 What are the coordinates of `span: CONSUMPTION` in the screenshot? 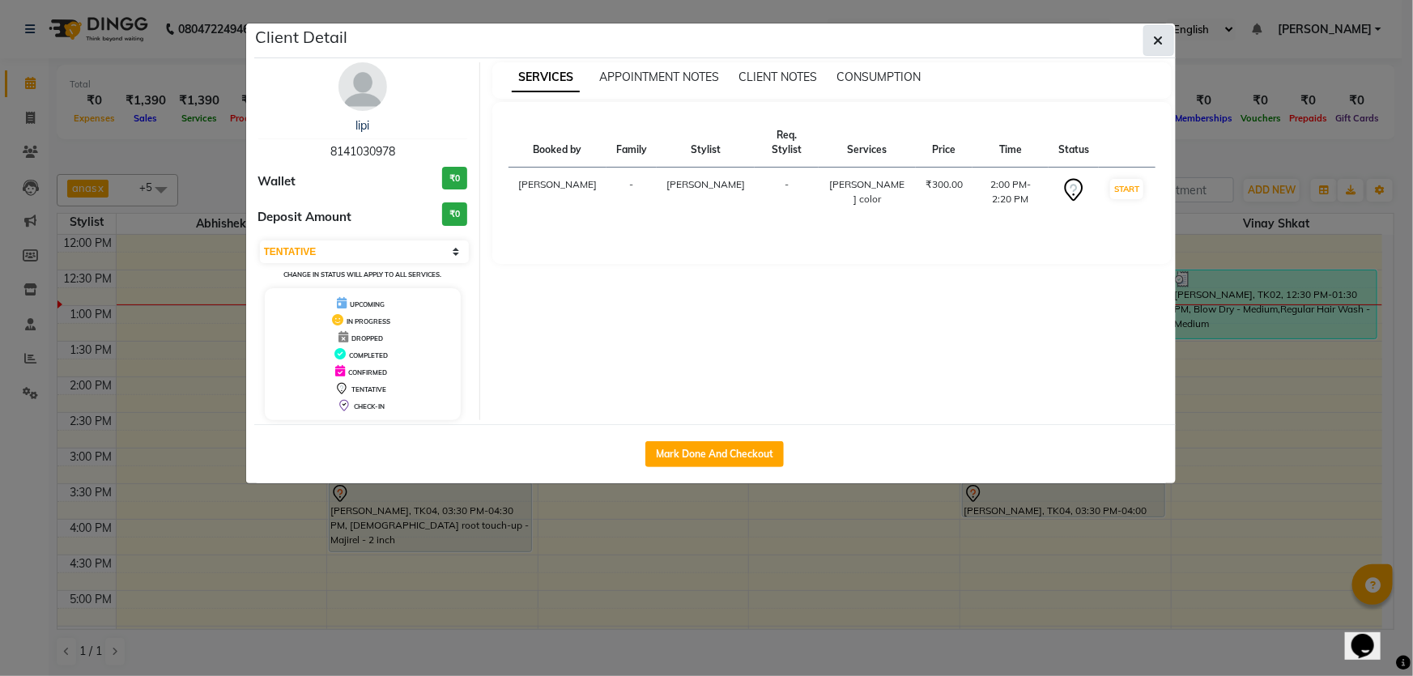 It's located at (878, 77).